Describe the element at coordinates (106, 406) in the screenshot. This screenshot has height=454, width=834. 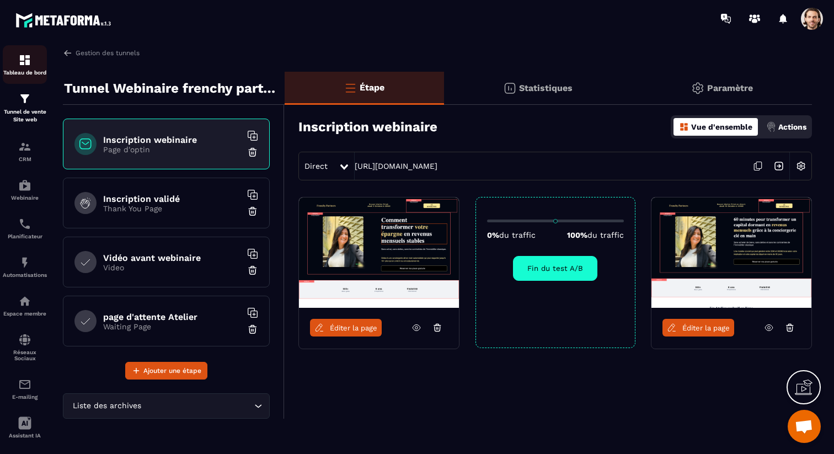
I see `span: Liste des archives` at that location.